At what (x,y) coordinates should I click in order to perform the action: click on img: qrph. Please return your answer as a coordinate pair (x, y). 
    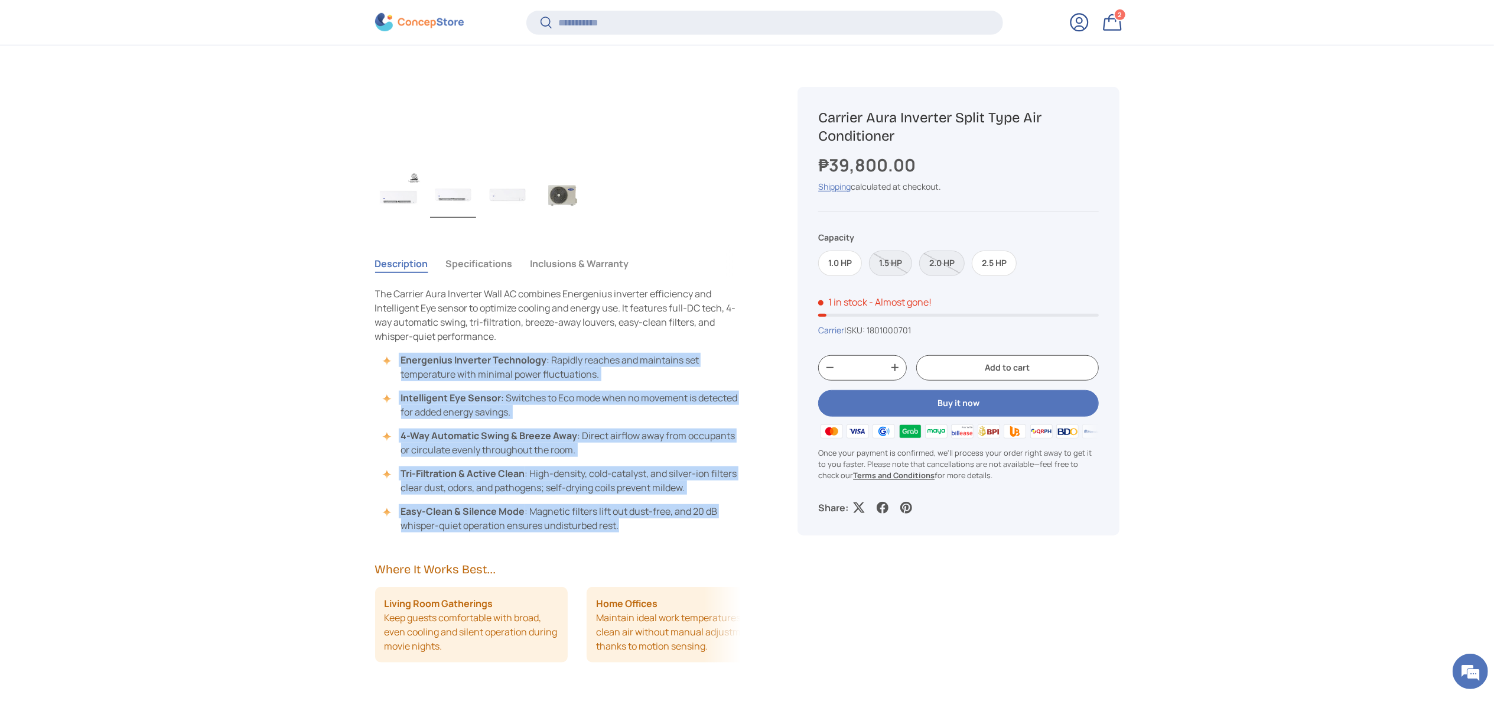
    Looking at the image, I should click on (1041, 431).